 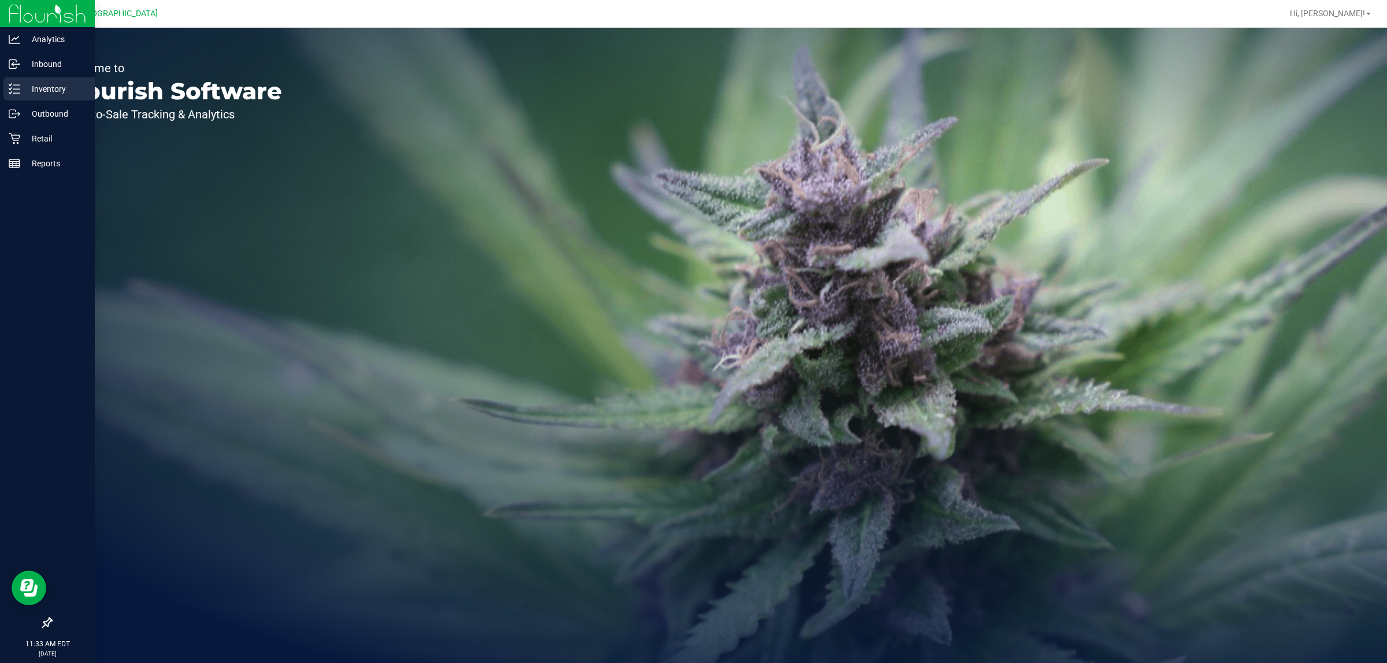 I want to click on p: Outbound, so click(x=55, y=114).